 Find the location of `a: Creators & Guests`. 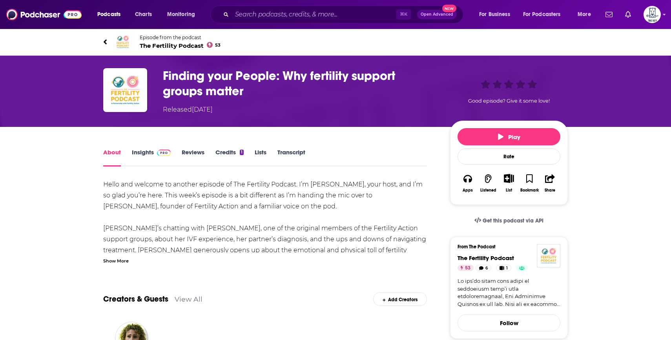

a: Creators & Guests is located at coordinates (136, 299).